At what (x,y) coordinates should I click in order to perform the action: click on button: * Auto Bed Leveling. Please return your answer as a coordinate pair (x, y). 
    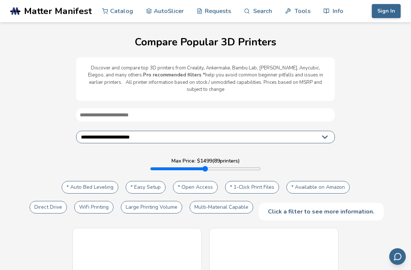
    Looking at the image, I should click on (90, 187).